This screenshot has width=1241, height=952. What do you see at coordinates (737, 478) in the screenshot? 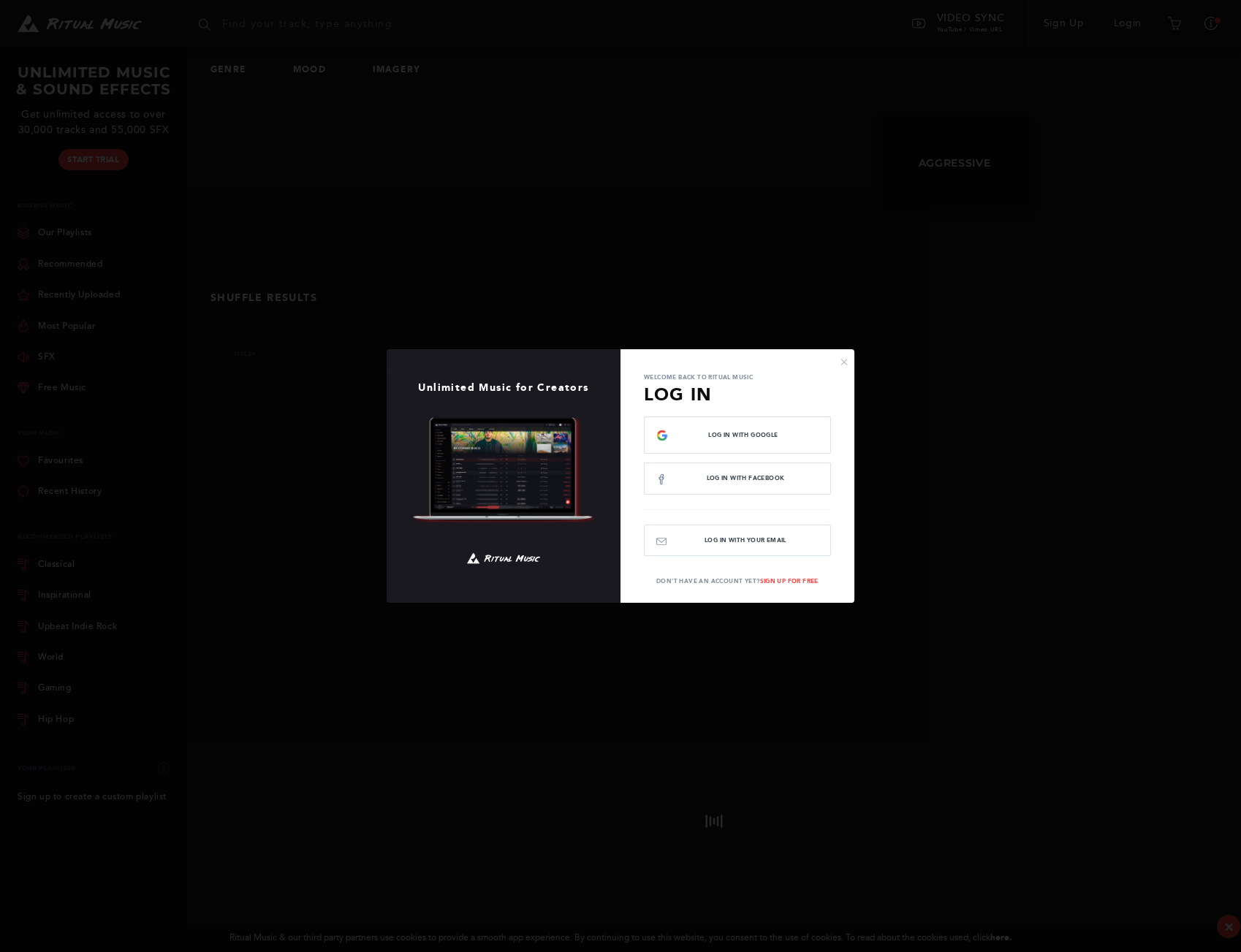
I see `button: Log In with Facebook` at bounding box center [737, 478].